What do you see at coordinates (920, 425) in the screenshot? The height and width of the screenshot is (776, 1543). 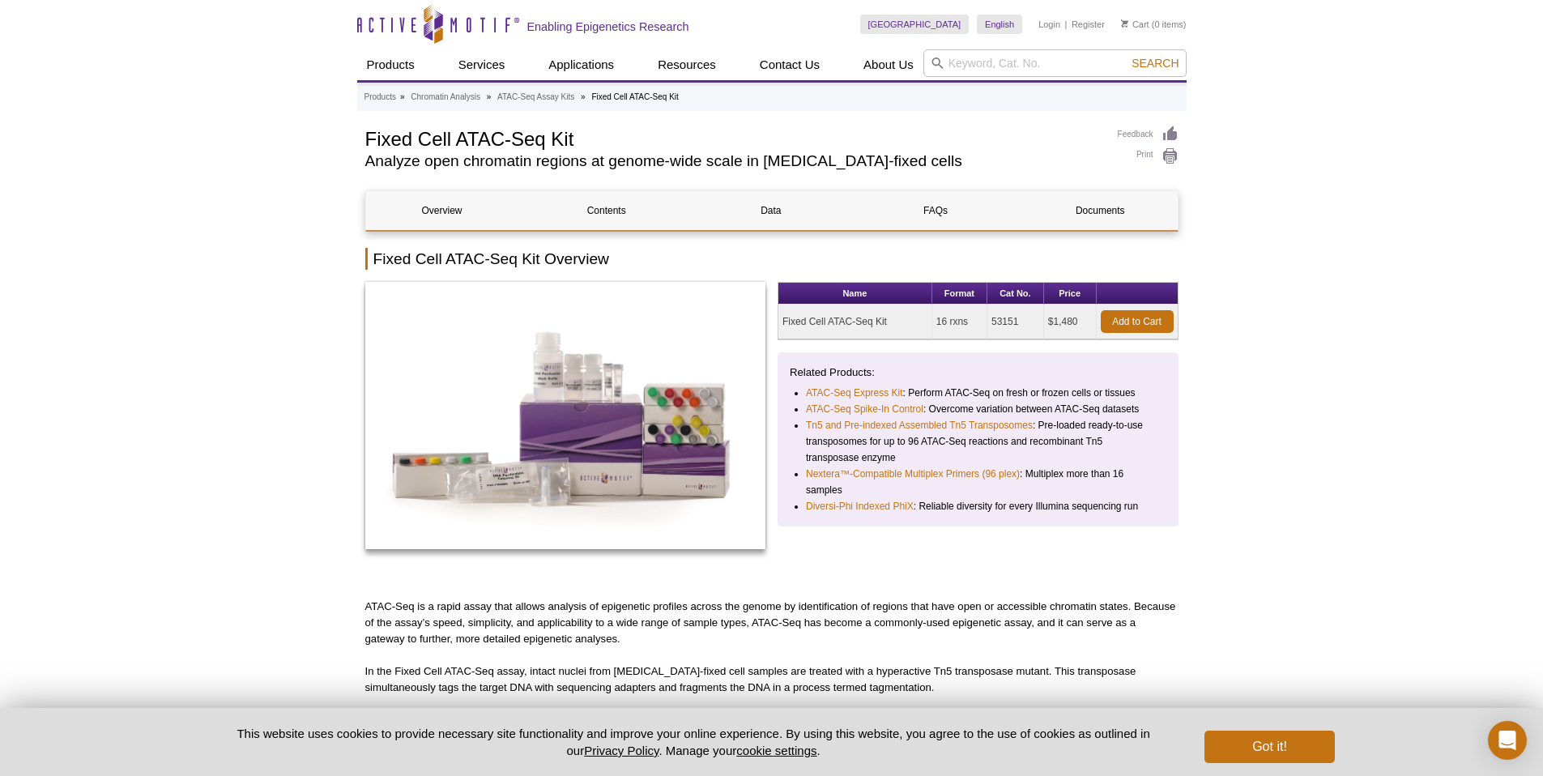 I see `a: Tn5 and Pre-indexed Assembled Tn5 Transposomes` at bounding box center [920, 425].